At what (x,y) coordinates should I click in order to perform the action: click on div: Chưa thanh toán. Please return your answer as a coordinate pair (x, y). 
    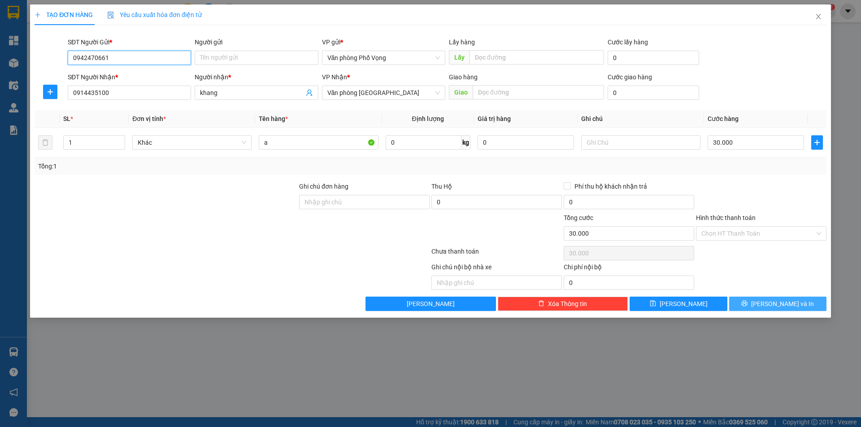
    Looking at the image, I should click on (496, 254).